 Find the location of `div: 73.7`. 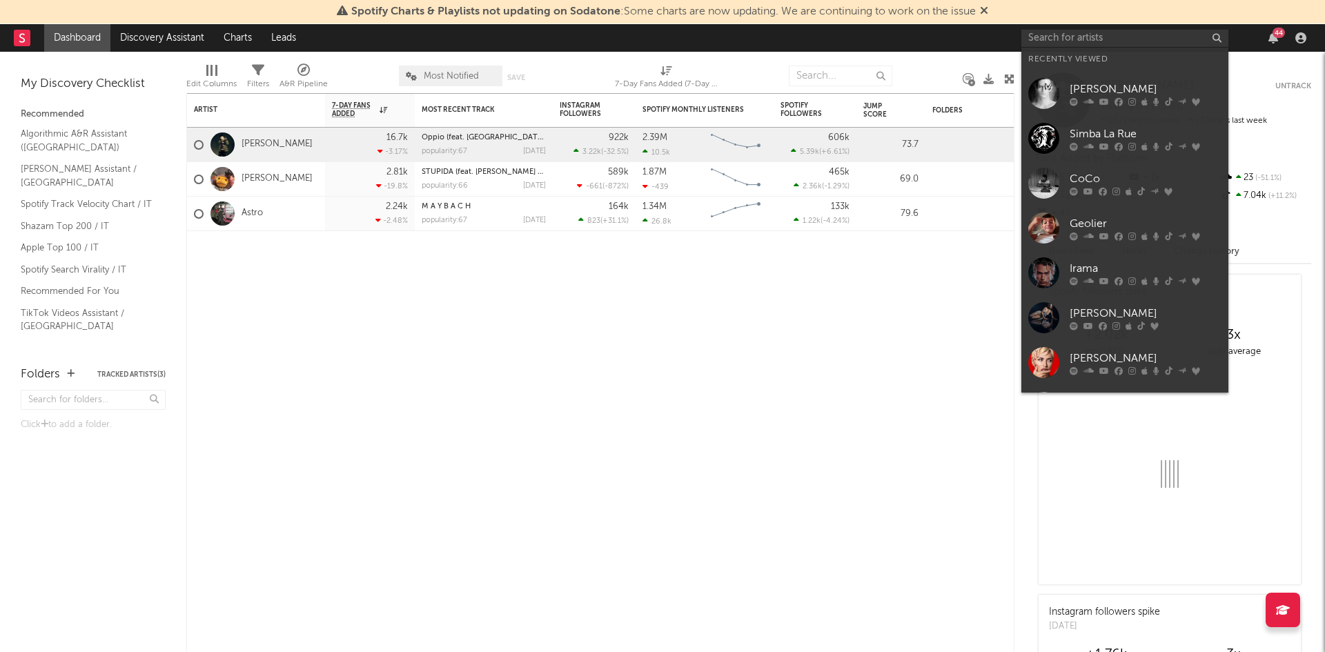

div: 73.7 is located at coordinates (891, 145).